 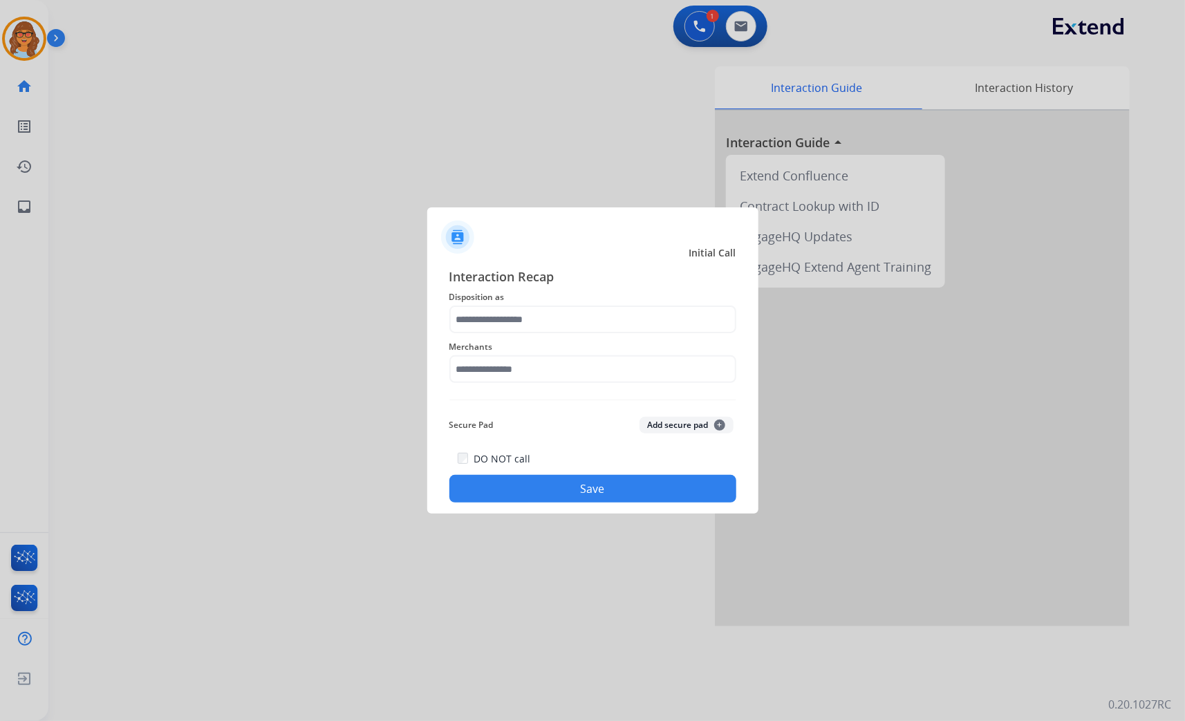 What do you see at coordinates (592, 278) in the screenshot?
I see `span: Interaction Recap` at bounding box center [592, 278].